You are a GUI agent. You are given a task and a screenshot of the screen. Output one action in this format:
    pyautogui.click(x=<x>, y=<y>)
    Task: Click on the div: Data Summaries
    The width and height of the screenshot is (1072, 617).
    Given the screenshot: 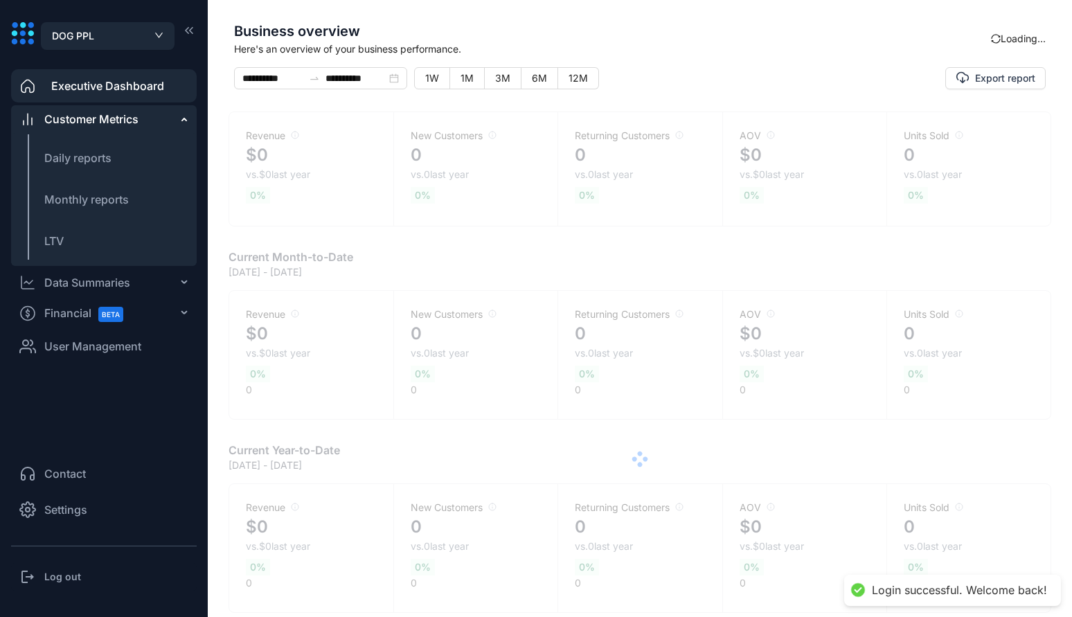 What is the action you would take?
    pyautogui.click(x=87, y=282)
    